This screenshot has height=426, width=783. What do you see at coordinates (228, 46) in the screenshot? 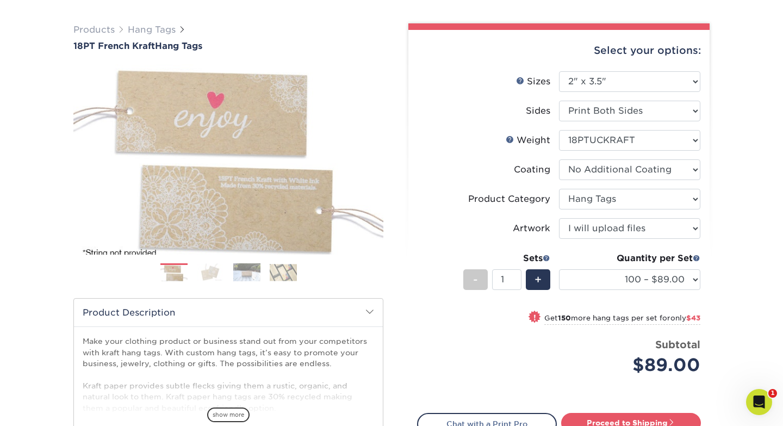
I see `h1: Hang Tags` at bounding box center [228, 46].